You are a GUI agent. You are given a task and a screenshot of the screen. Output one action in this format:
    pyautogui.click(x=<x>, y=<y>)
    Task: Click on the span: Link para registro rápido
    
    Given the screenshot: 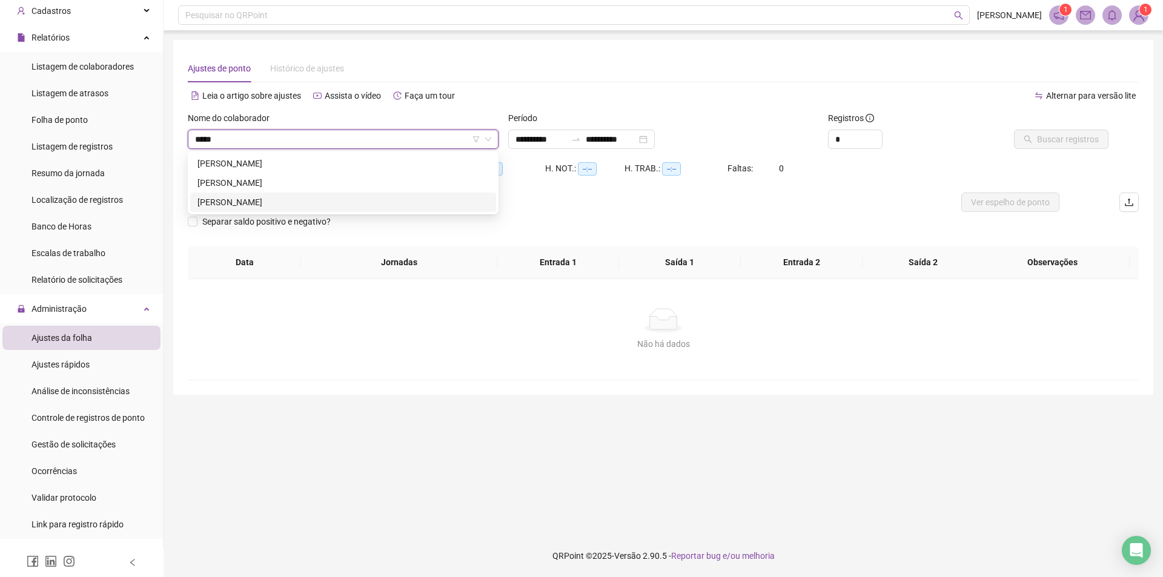 What is the action you would take?
    pyautogui.click(x=78, y=525)
    